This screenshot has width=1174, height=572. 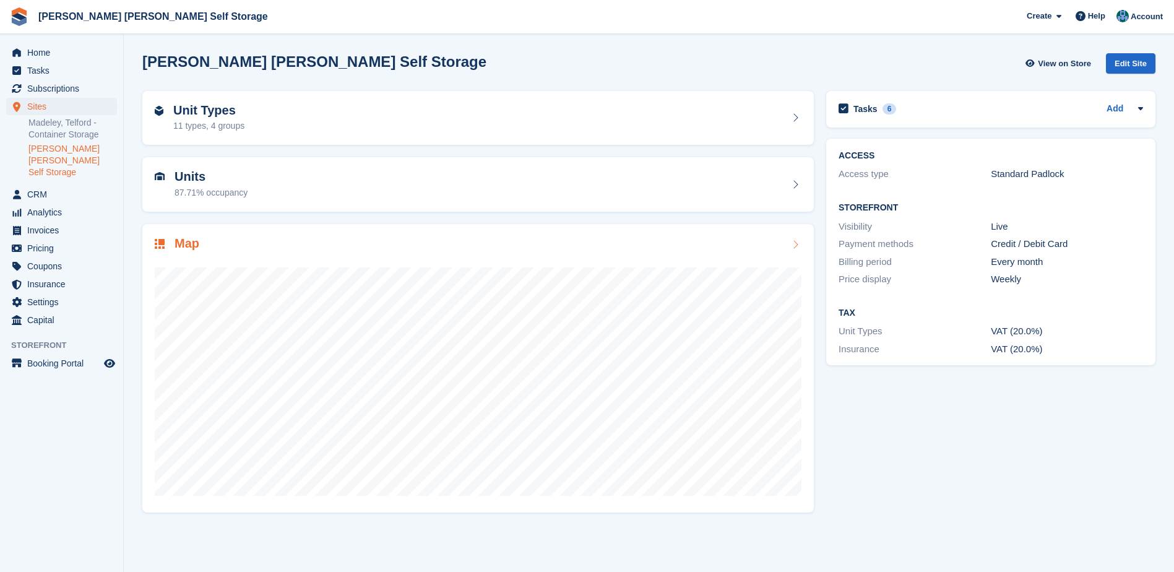 What do you see at coordinates (211, 193) in the screenshot?
I see `div: 87.71% occupancy` at bounding box center [211, 193].